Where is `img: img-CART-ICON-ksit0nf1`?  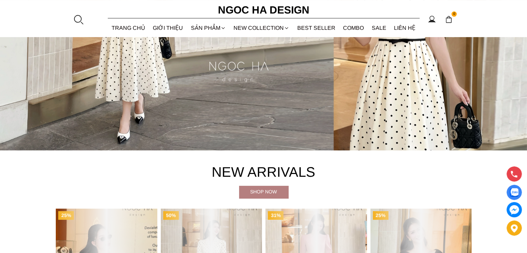 img: img-CART-ICON-ksit0nf1 is located at coordinates (449, 19).